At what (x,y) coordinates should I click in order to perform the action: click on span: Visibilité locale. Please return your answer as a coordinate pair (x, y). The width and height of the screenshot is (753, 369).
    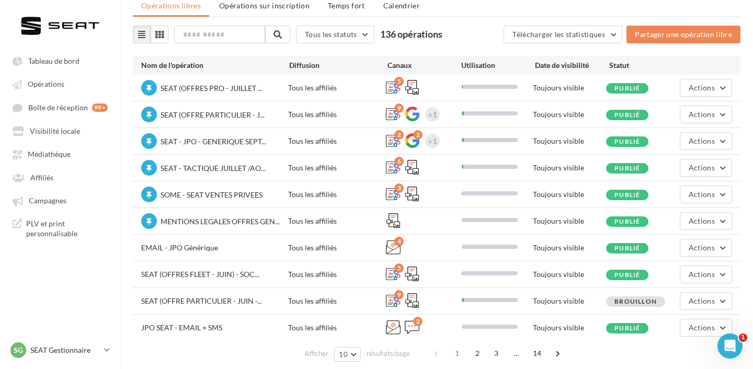
    Looking at the image, I should click on (55, 131).